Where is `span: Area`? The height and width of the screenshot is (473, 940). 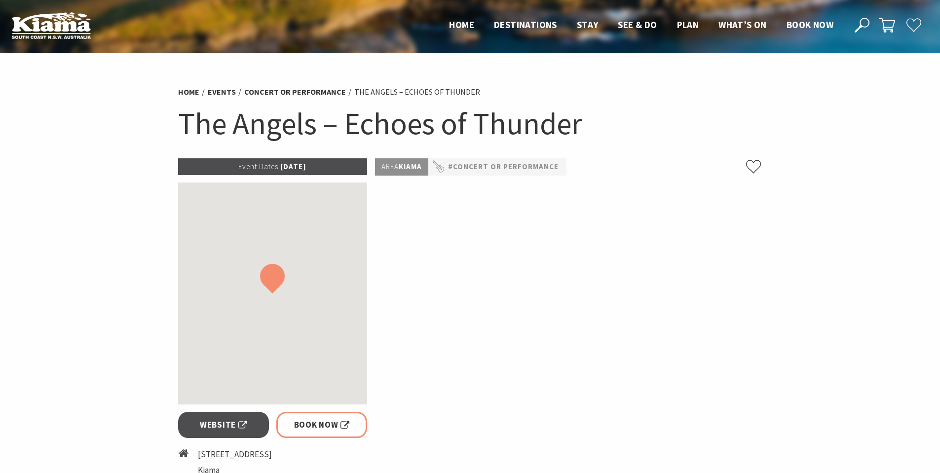 span: Area is located at coordinates (390, 166).